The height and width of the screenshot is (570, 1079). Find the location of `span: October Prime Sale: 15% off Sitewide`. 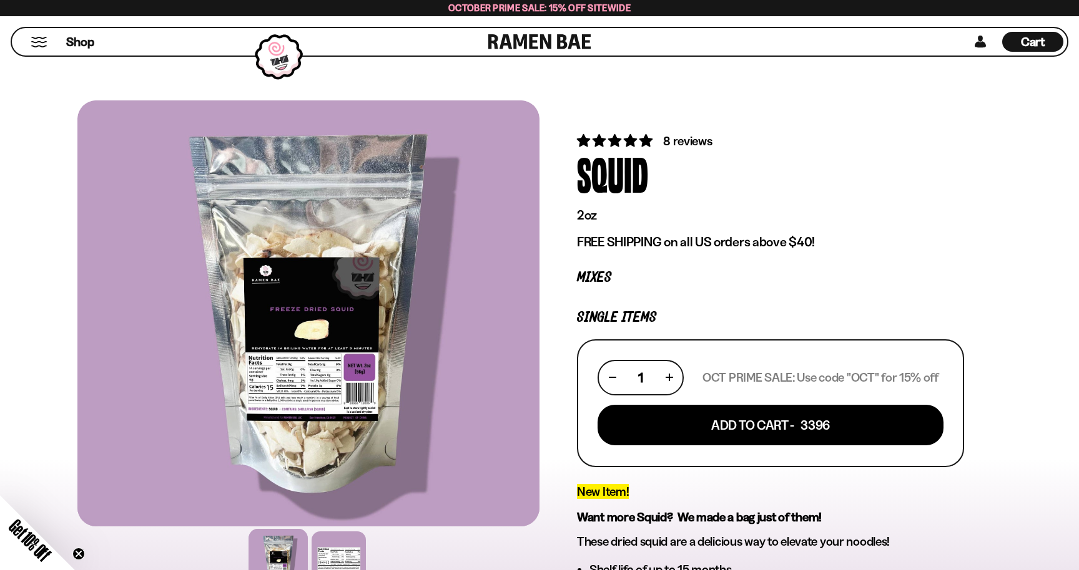

span: October Prime Sale: 15% off Sitewide is located at coordinates (539, 7).